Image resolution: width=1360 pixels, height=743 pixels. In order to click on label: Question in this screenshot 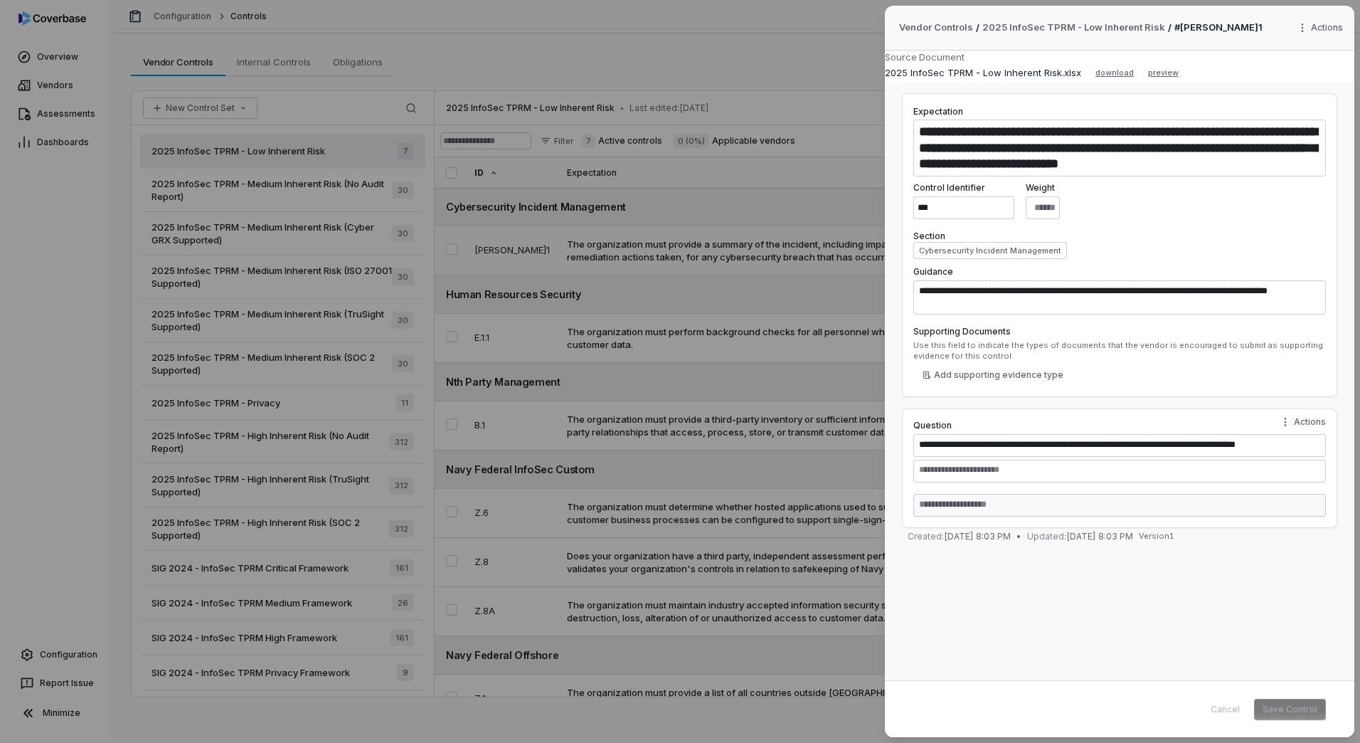, I will do `click(1120, 425)`.